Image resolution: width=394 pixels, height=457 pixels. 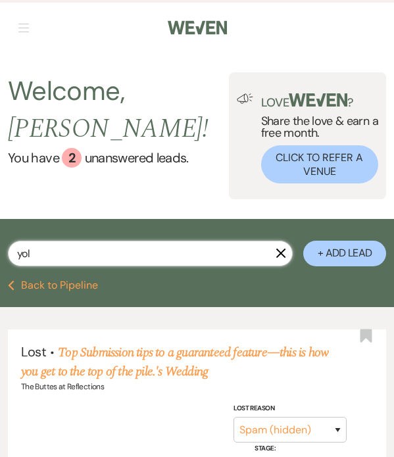 What do you see at coordinates (304, 449) in the screenshot?
I see `label: Stage:` at bounding box center [304, 449].